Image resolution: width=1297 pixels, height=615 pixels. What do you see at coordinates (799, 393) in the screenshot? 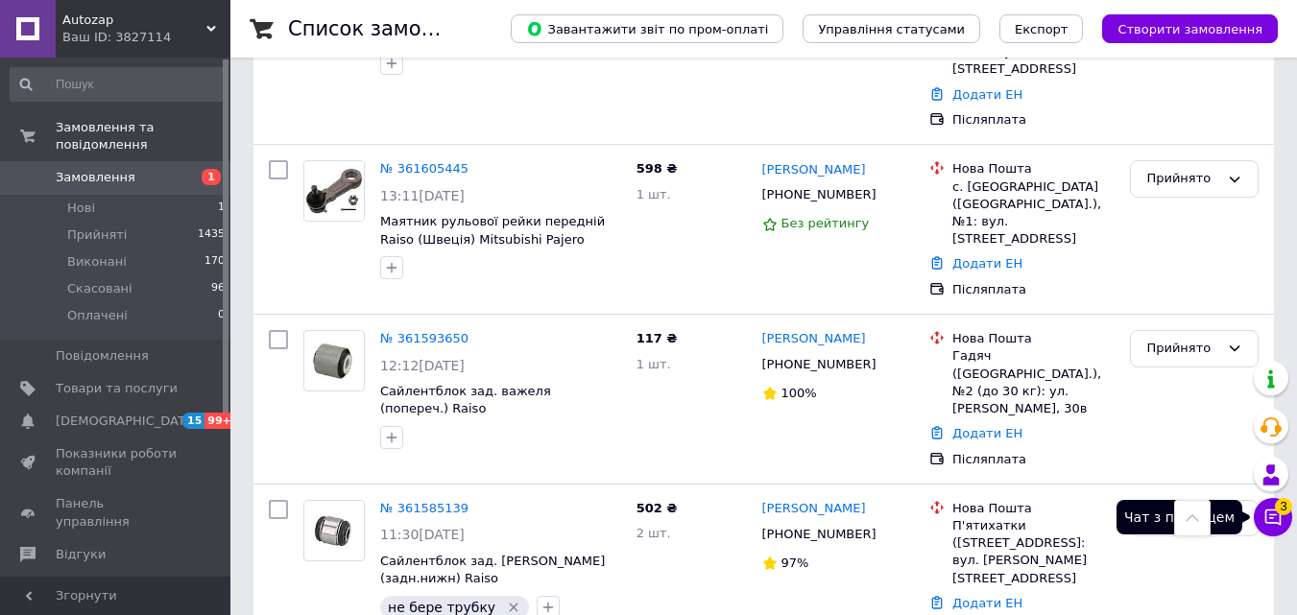
I see `span: 100%` at bounding box center [799, 393].